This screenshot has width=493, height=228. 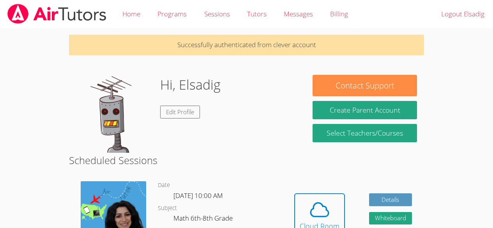 What do you see at coordinates (391, 218) in the screenshot?
I see `button: Whiteboard` at bounding box center [391, 218].